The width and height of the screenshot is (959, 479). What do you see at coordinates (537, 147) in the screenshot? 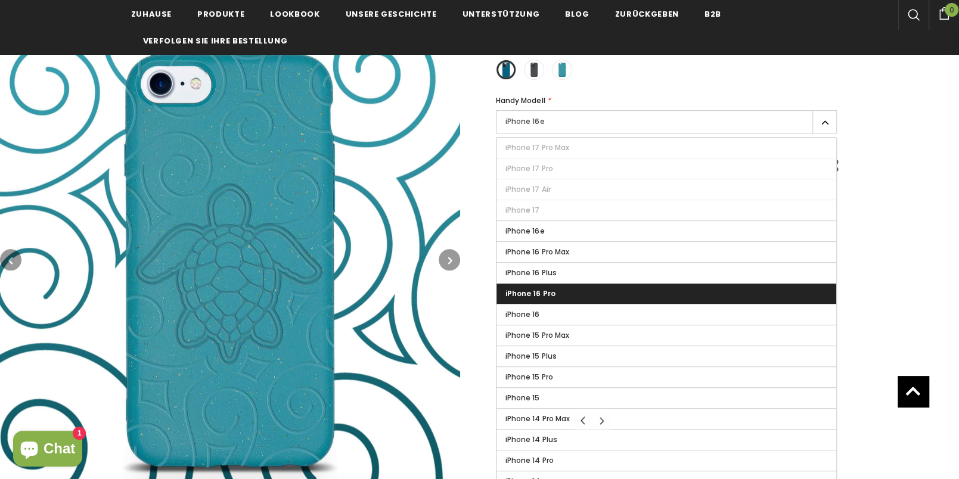
I see `span: iPhone 17 Pro Max` at bounding box center [537, 147].